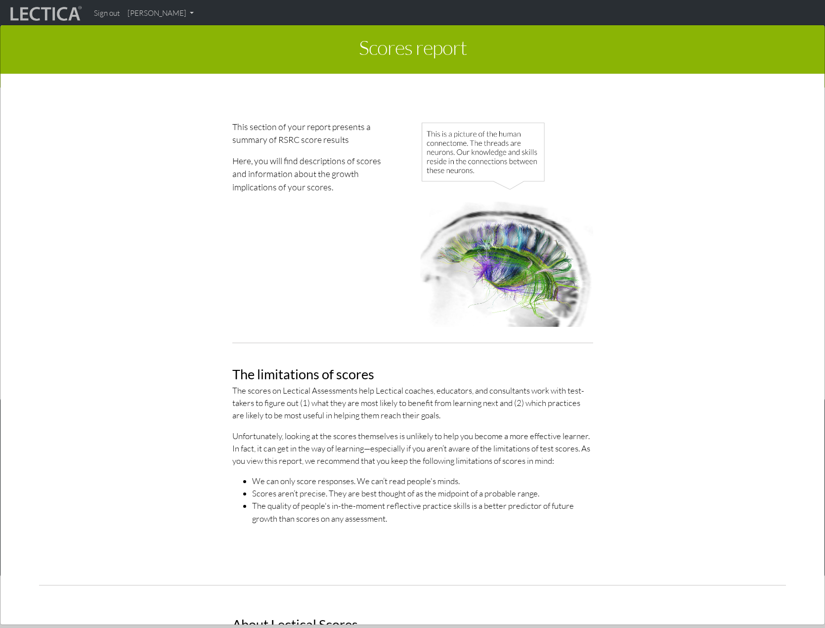  What do you see at coordinates (507, 223) in the screenshot?
I see `img: Human connectome` at bounding box center [507, 223].